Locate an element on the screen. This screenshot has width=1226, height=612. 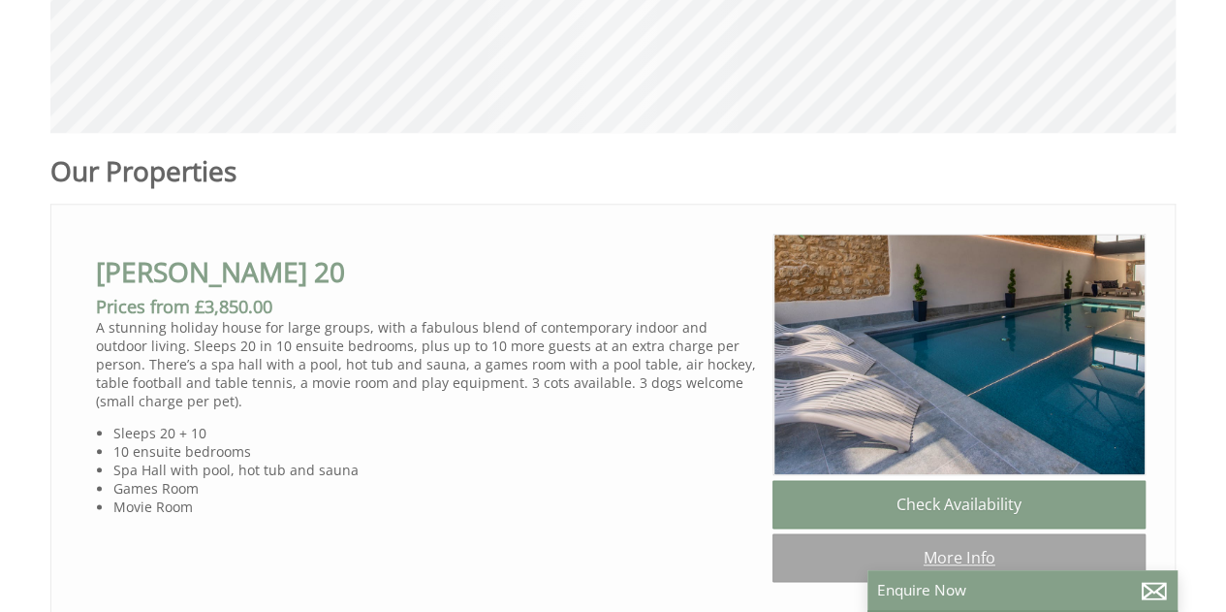
li: Sleeps 20 + 10 is located at coordinates (435, 432).